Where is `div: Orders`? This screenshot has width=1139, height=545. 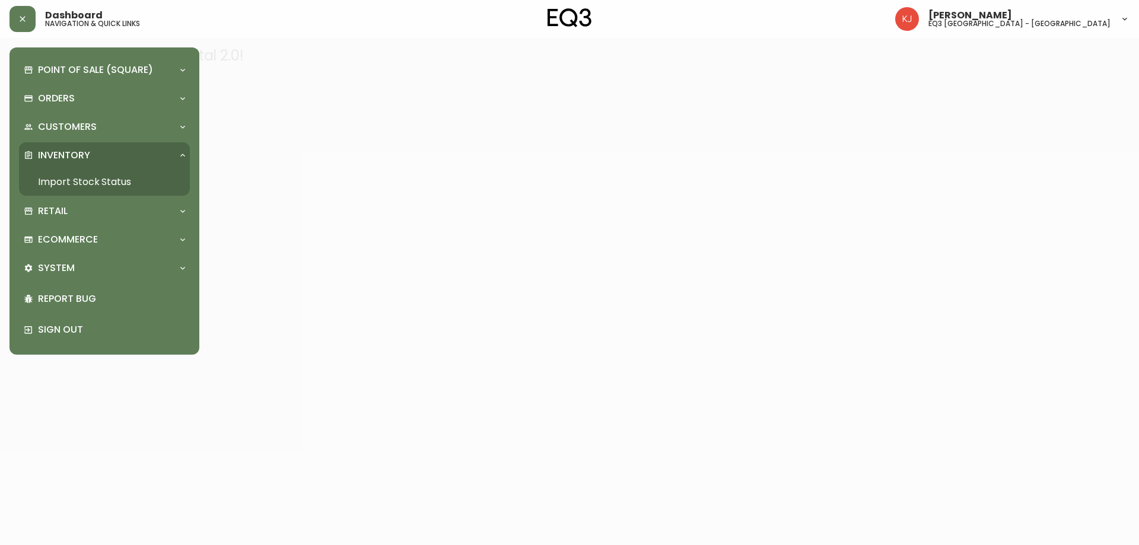
div: Orders is located at coordinates (104, 98).